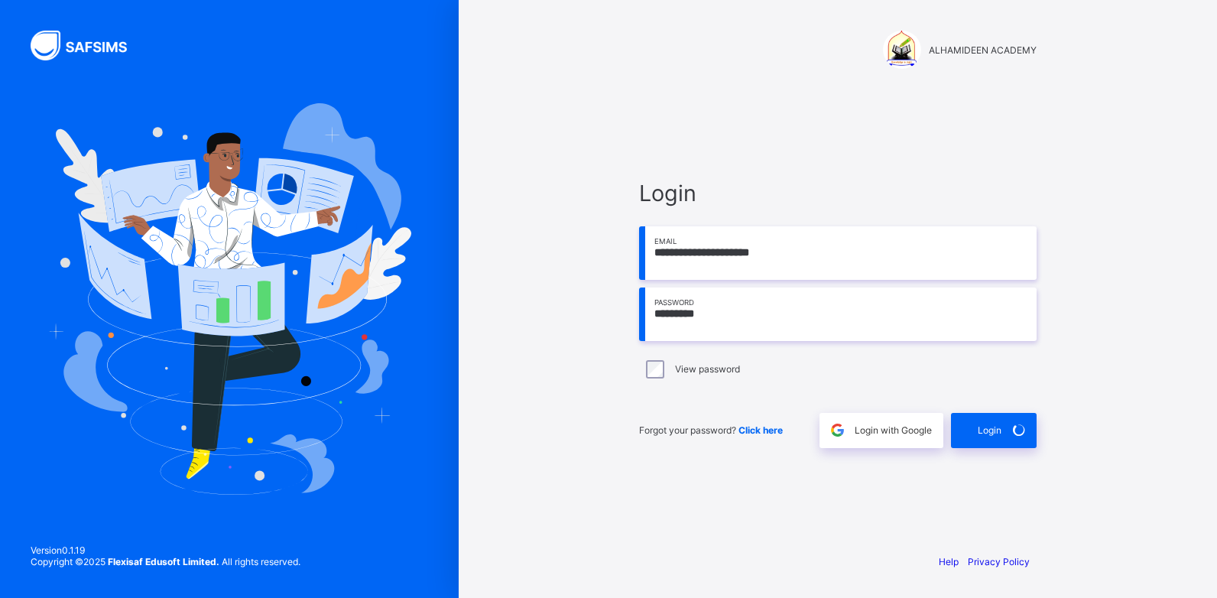 This screenshot has height=598, width=1217. Describe the element at coordinates (711, 429) in the screenshot. I see `span: Forgot your password?` at that location.